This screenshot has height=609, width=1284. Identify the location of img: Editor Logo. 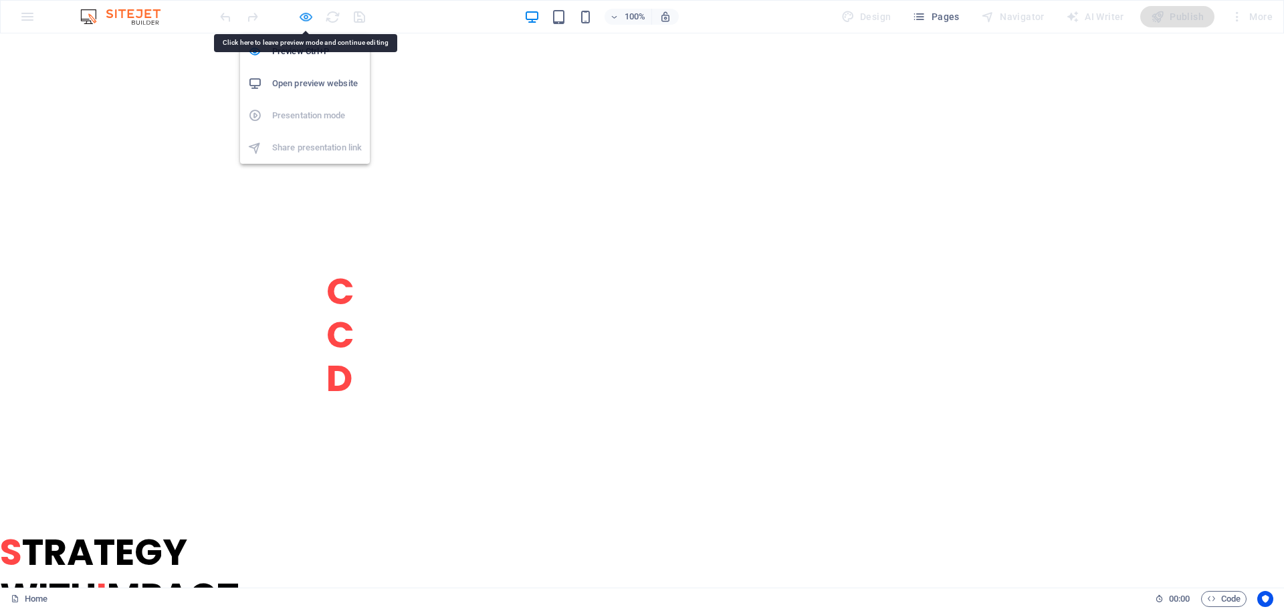
(127, 17).